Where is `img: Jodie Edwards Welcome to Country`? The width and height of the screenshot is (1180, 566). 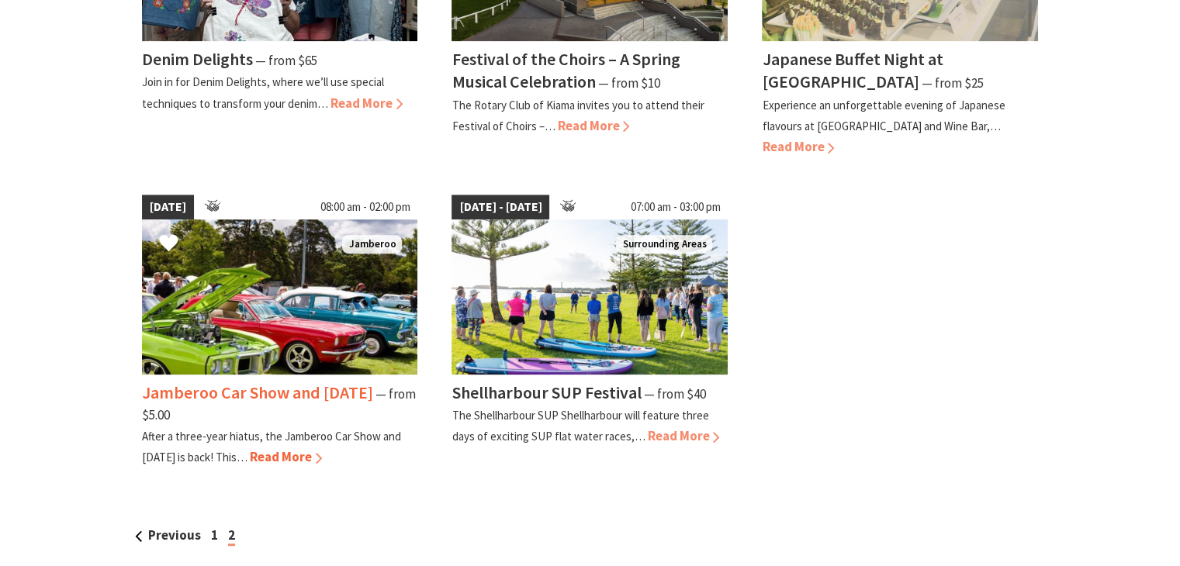 img: Jodie Edwards Welcome to Country is located at coordinates (590, 297).